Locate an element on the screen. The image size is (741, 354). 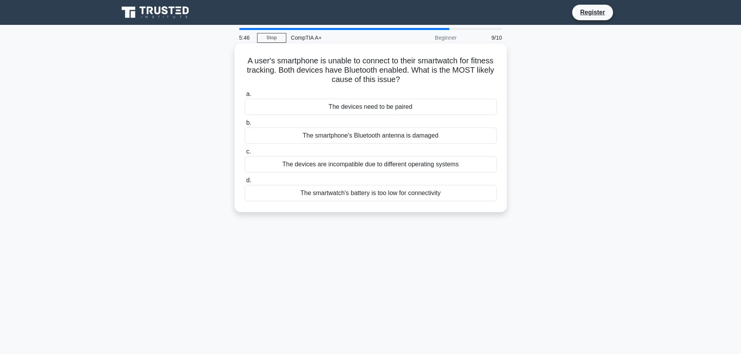
div: Beginner is located at coordinates (427, 38).